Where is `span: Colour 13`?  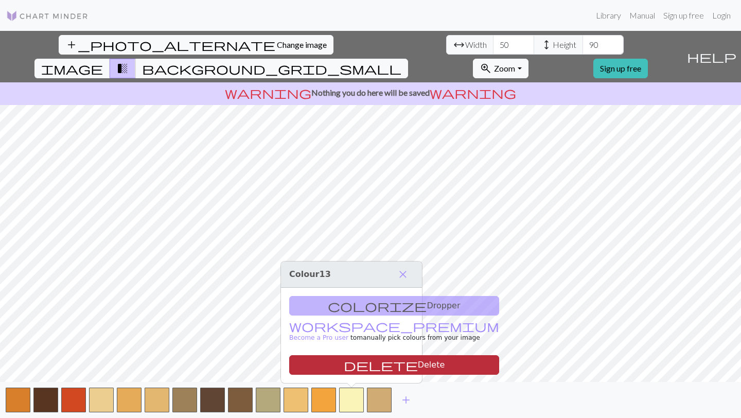
span: Colour 13 is located at coordinates (310, 274).